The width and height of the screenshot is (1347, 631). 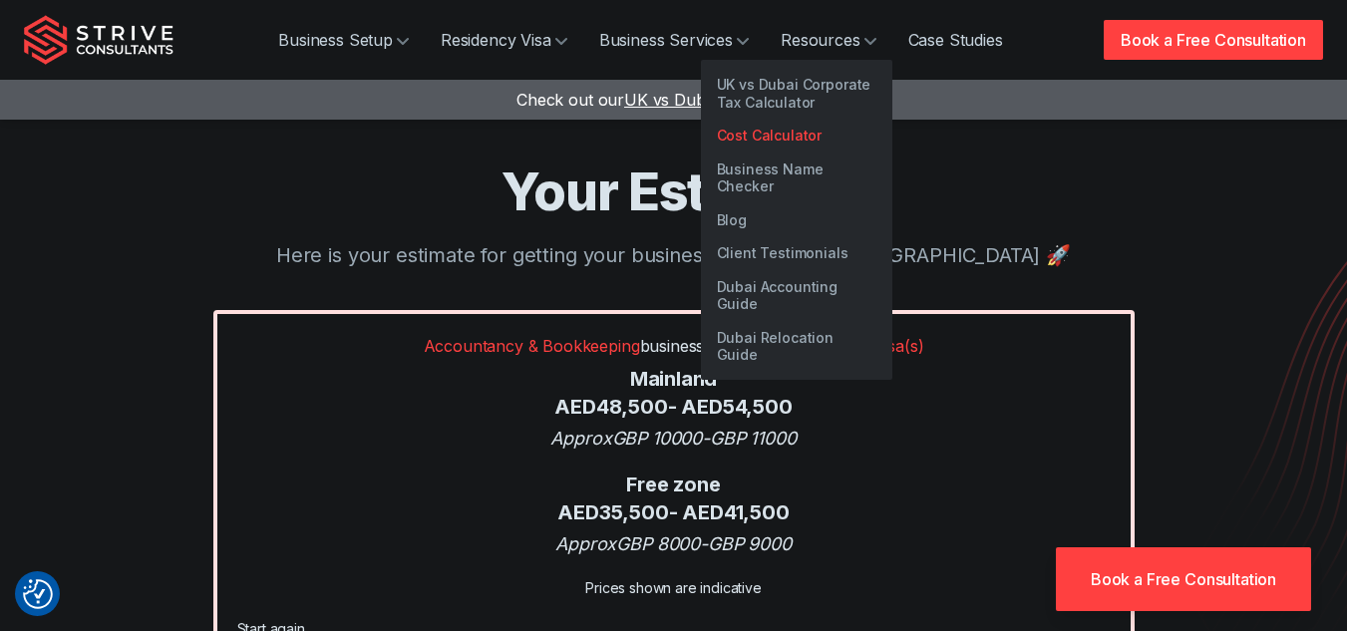 I want to click on a: Dubai Accounting Guide, so click(x=797, y=295).